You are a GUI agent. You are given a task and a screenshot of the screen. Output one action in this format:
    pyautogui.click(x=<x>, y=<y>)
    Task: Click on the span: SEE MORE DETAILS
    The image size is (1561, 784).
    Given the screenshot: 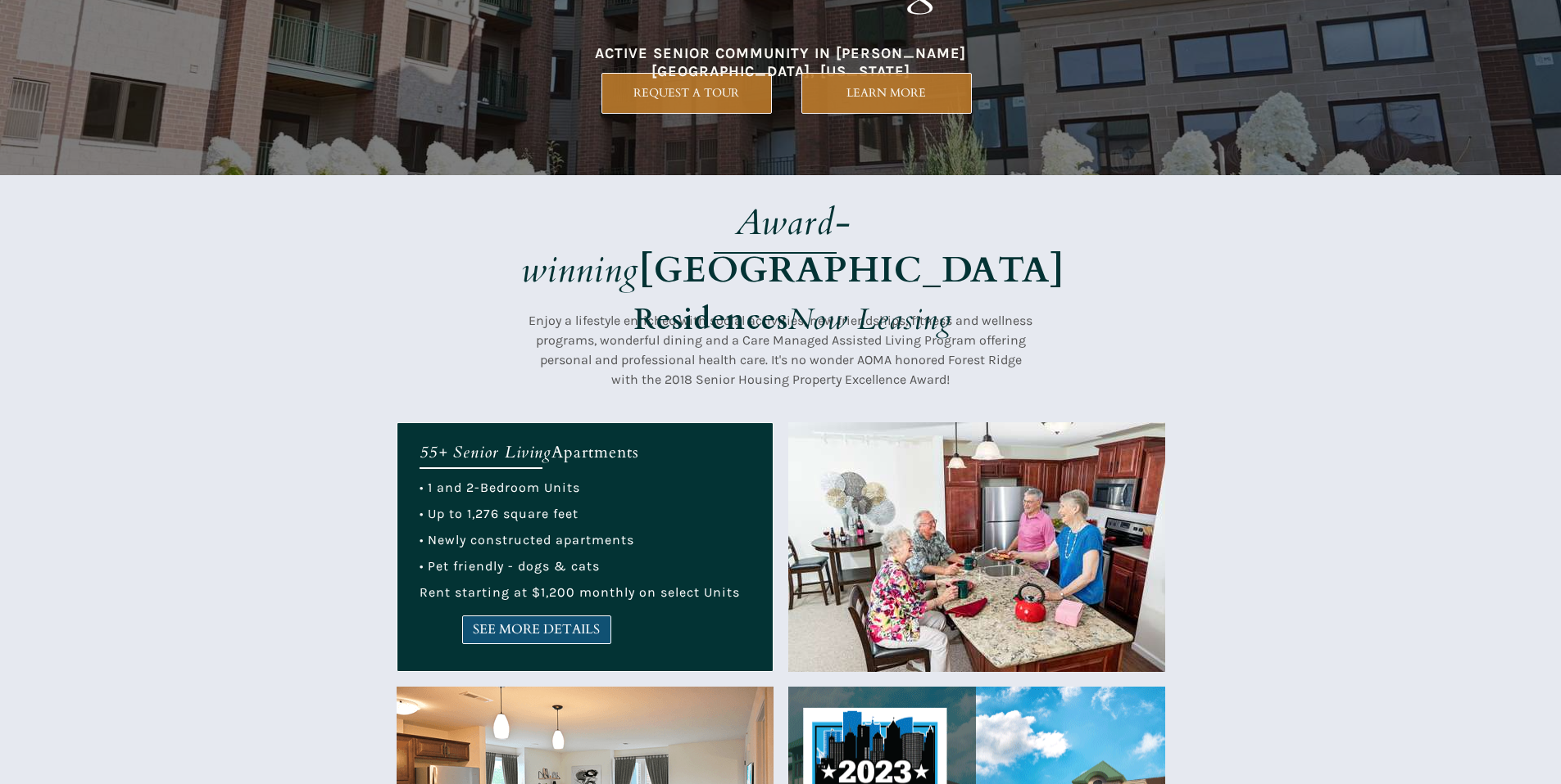 What is the action you would take?
    pyautogui.click(x=537, y=629)
    